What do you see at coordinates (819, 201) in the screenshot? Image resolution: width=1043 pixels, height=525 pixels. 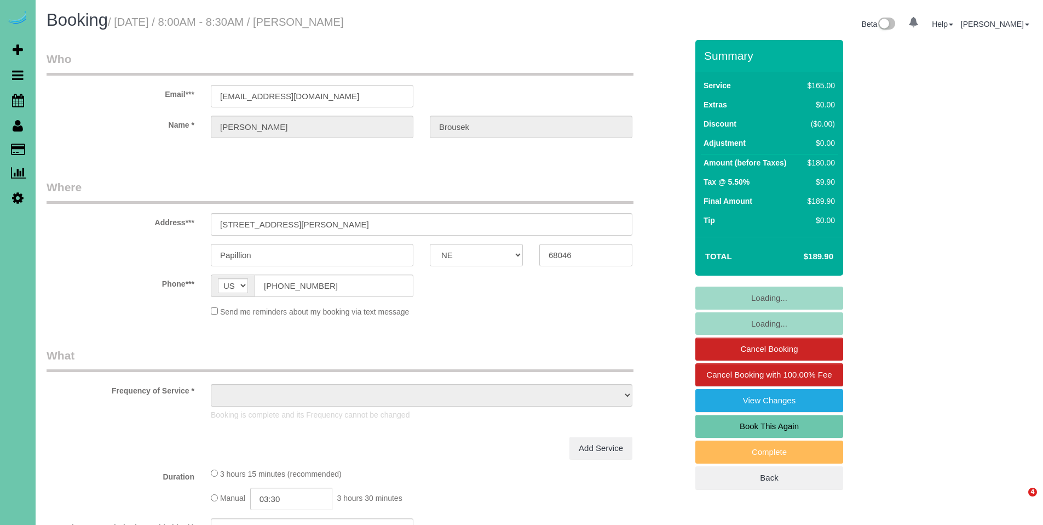 I see `div: $189.90` at bounding box center [819, 201].